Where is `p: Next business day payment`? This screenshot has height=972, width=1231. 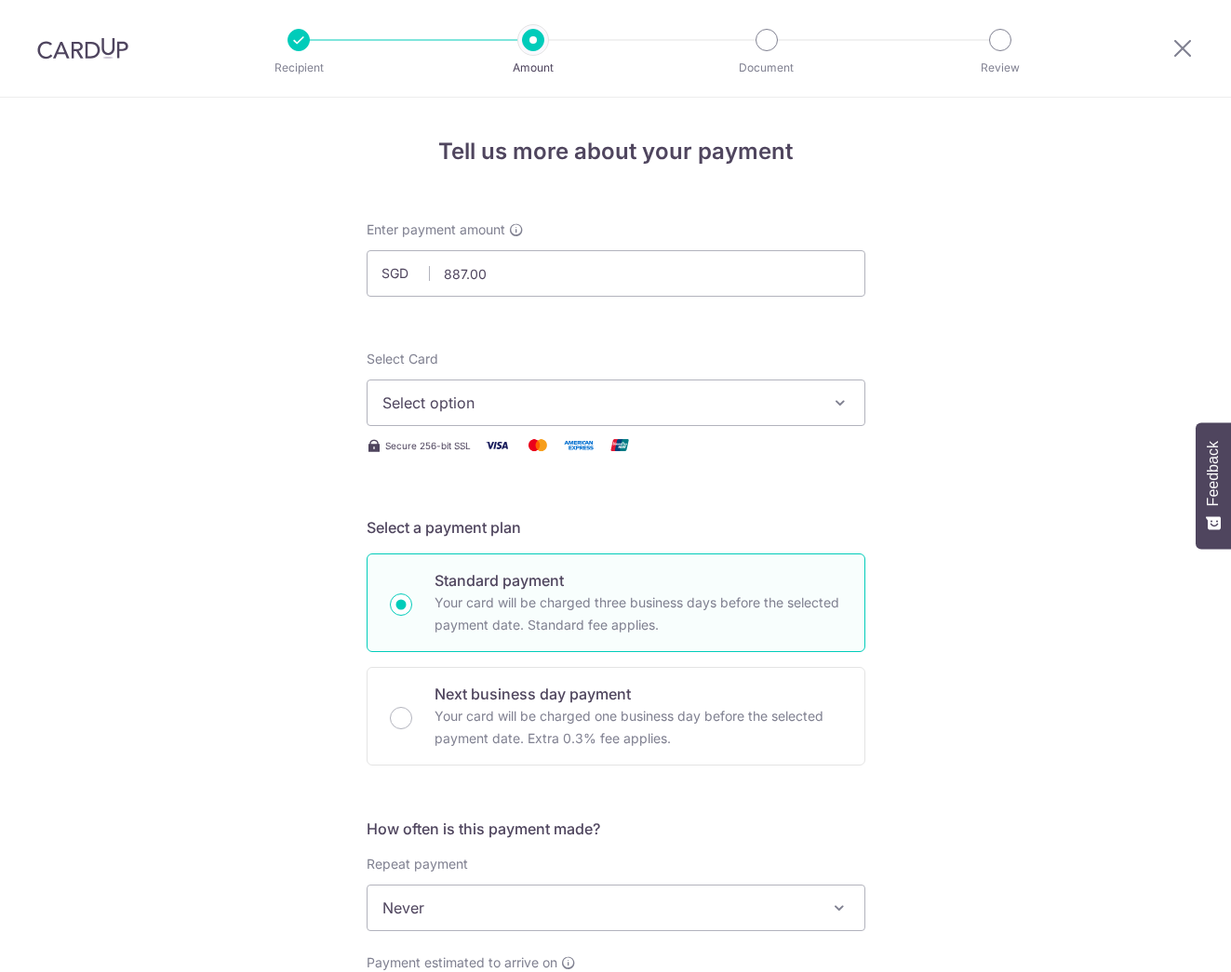 p: Next business day payment is located at coordinates (638, 694).